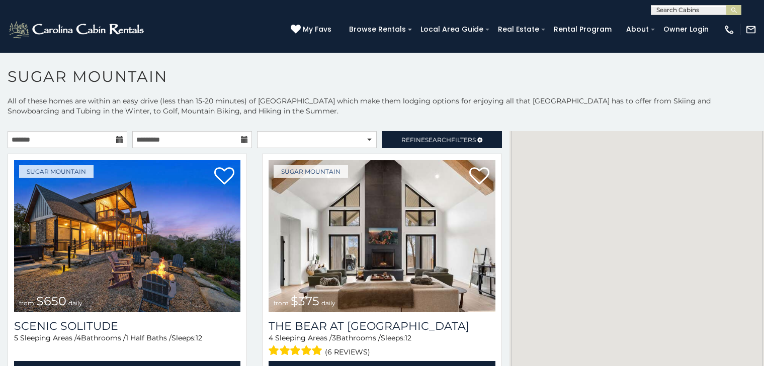 Image resolution: width=764 pixels, height=366 pixels. Describe the element at coordinates (438, 140) in the screenshot. I see `span: Refine Filters` at that location.